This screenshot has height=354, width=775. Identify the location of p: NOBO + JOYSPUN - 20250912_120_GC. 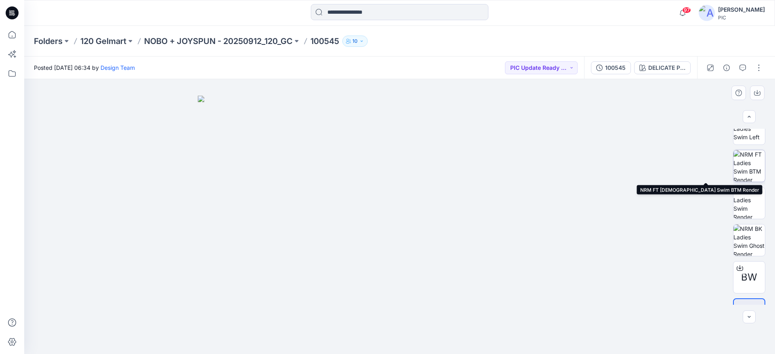
(219, 41).